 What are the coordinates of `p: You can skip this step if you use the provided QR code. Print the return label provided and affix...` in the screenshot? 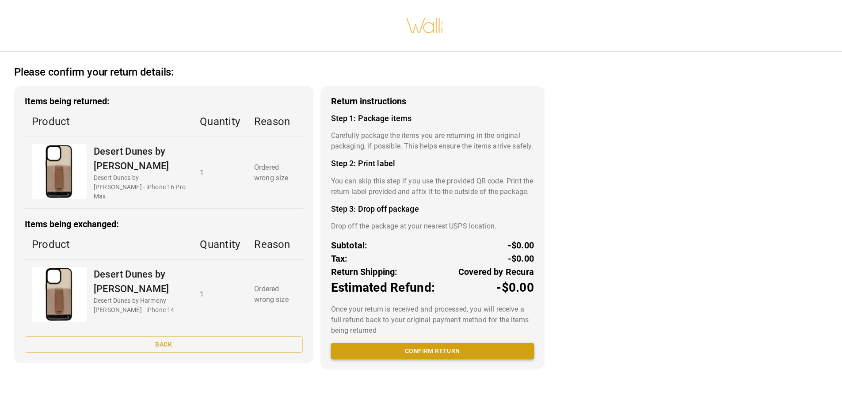 It's located at (432, 186).